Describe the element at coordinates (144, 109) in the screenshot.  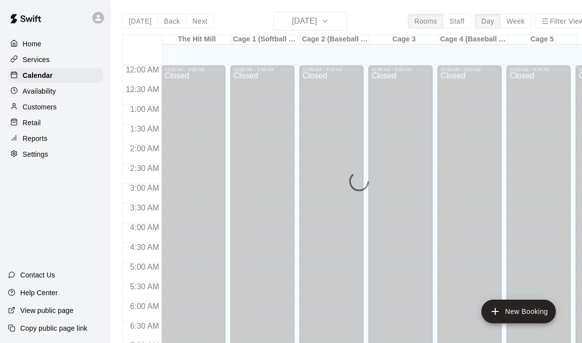
I see `span: 1:00 AM` at that location.